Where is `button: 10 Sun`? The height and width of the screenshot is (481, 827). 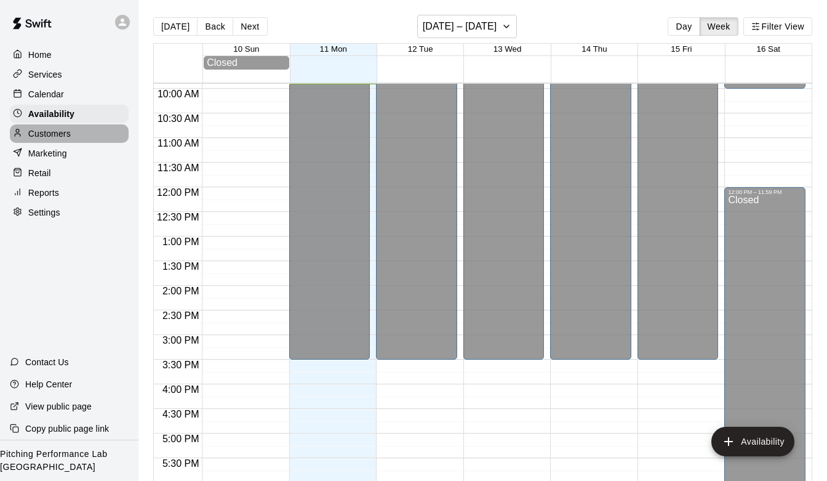 button: 10 Sun is located at coordinates (246, 49).